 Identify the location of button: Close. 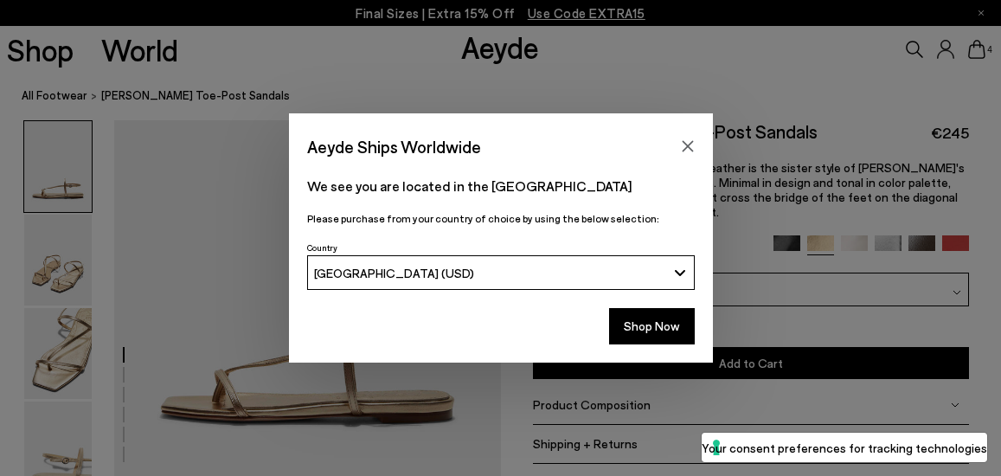
(688, 146).